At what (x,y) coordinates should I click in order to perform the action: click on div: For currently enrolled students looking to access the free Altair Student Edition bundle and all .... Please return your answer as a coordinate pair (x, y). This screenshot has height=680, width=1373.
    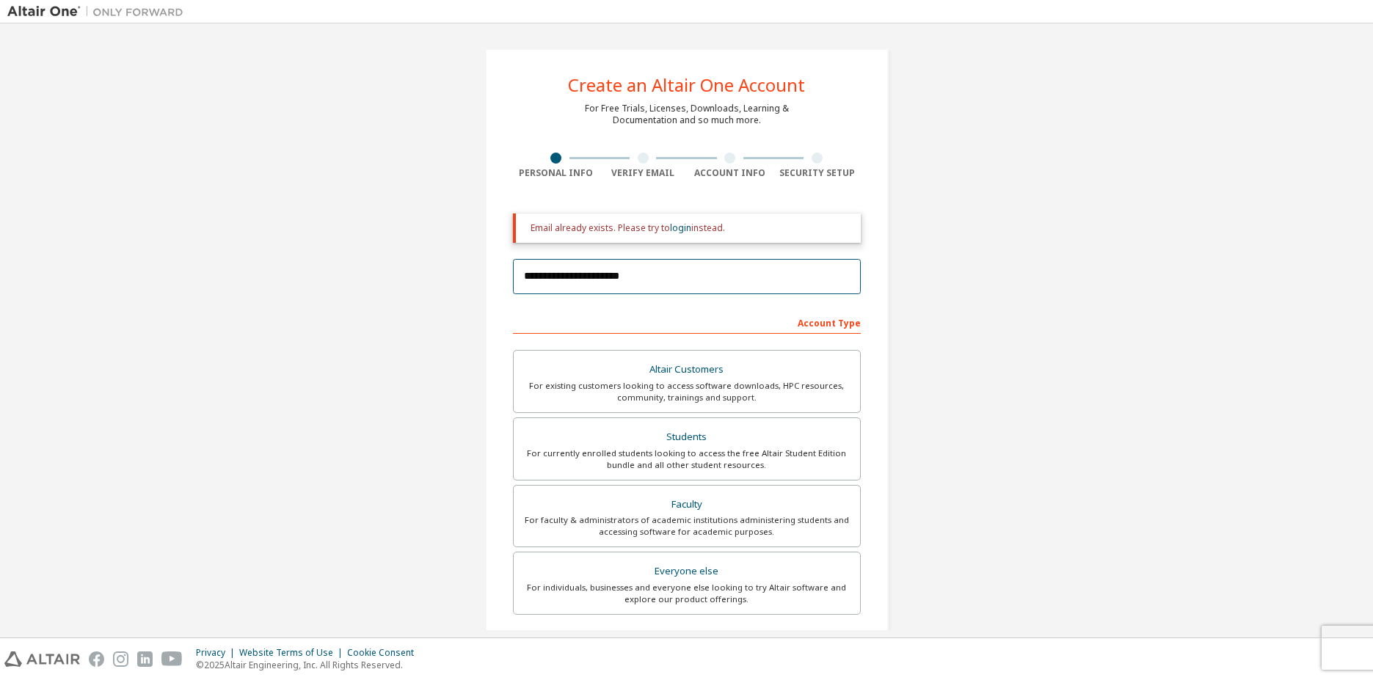
    Looking at the image, I should click on (687, 460).